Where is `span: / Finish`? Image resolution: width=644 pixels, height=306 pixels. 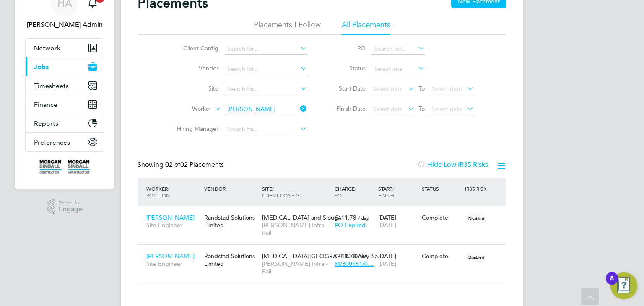
span: / Finish is located at coordinates (386, 192).